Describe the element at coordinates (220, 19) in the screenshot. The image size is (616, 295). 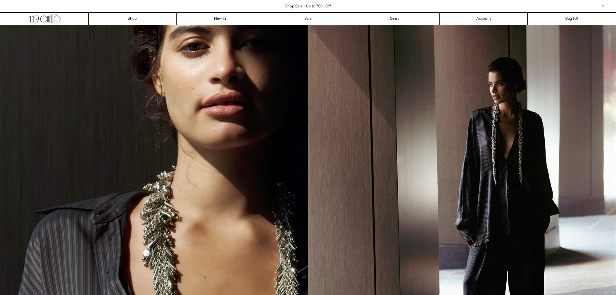
I see `a: New In` at that location.